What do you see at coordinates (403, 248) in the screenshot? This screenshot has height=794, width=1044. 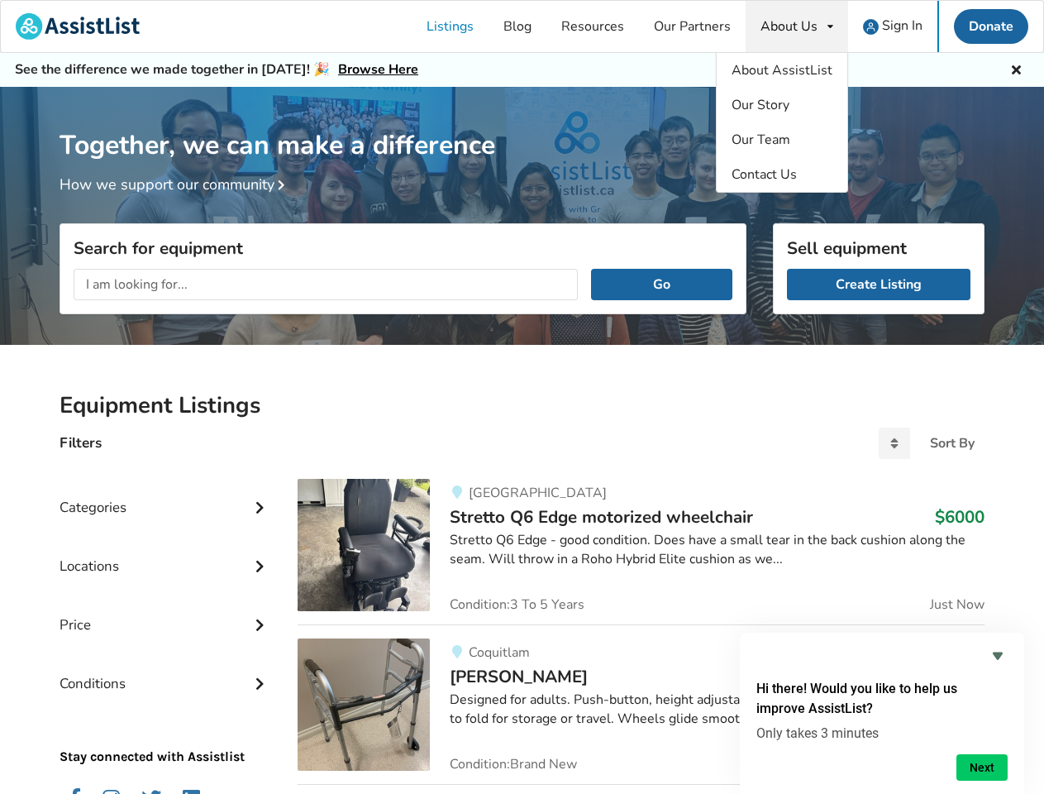 I see `h3: Search for equipment` at bounding box center [403, 248].